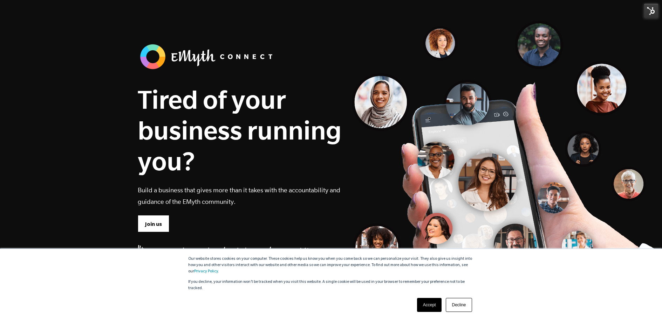  I want to click on a: Join us, so click(153, 224).